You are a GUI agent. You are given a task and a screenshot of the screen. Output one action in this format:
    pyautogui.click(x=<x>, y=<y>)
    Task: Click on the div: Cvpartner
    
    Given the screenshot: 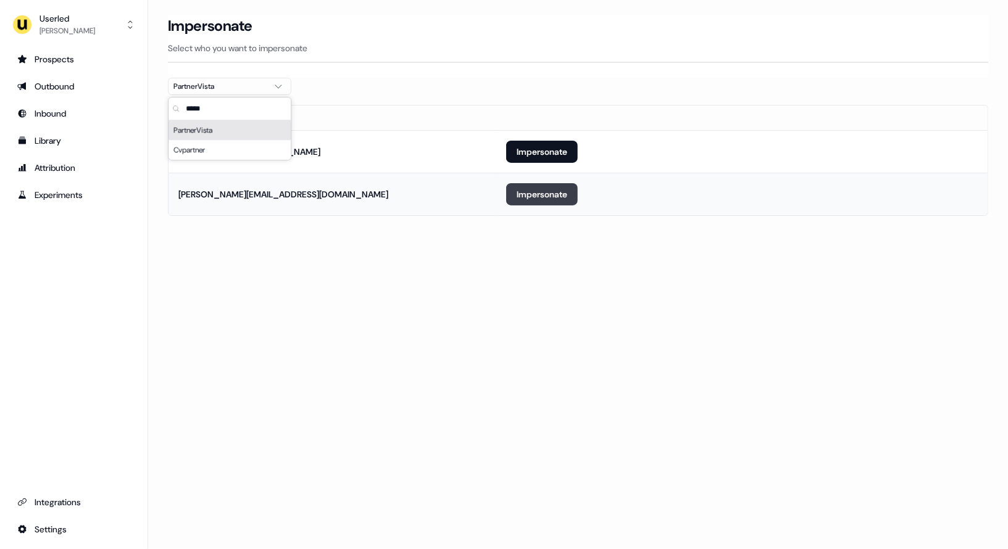 What is the action you would take?
    pyautogui.click(x=230, y=150)
    